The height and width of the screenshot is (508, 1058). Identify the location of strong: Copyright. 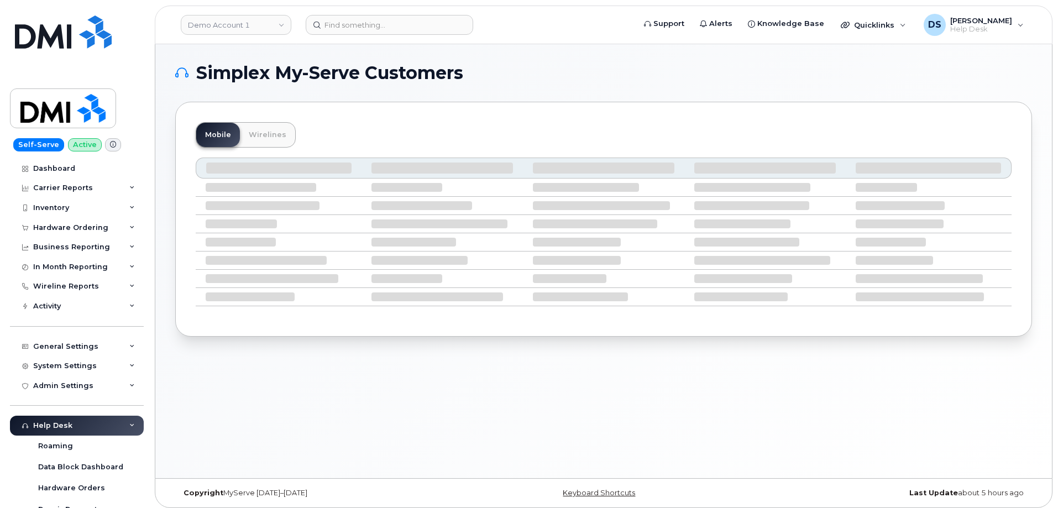
(203, 493).